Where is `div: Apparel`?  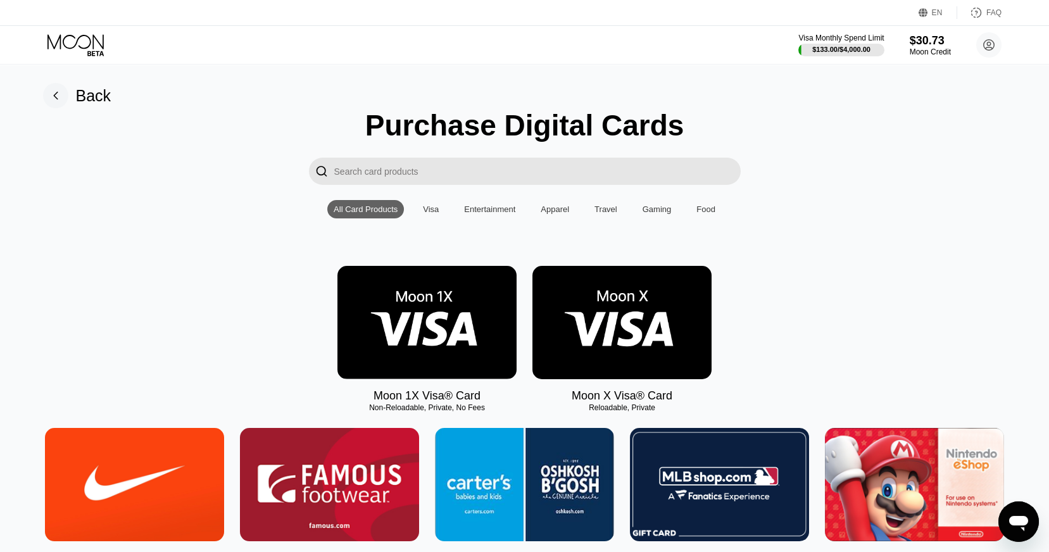 div: Apparel is located at coordinates (554, 209).